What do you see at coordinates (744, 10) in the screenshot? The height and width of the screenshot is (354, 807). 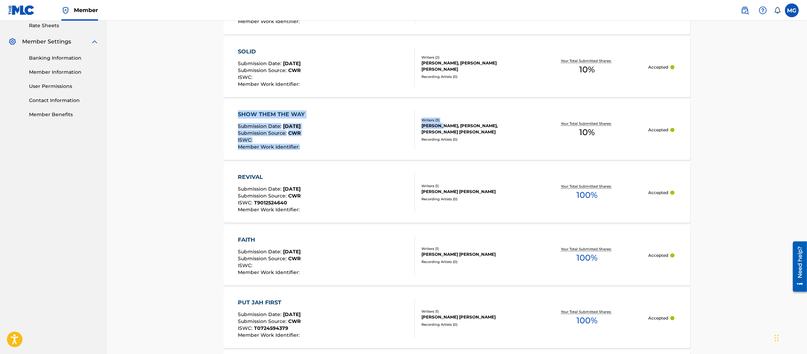 I see `a: Public Search` at bounding box center [744, 10].